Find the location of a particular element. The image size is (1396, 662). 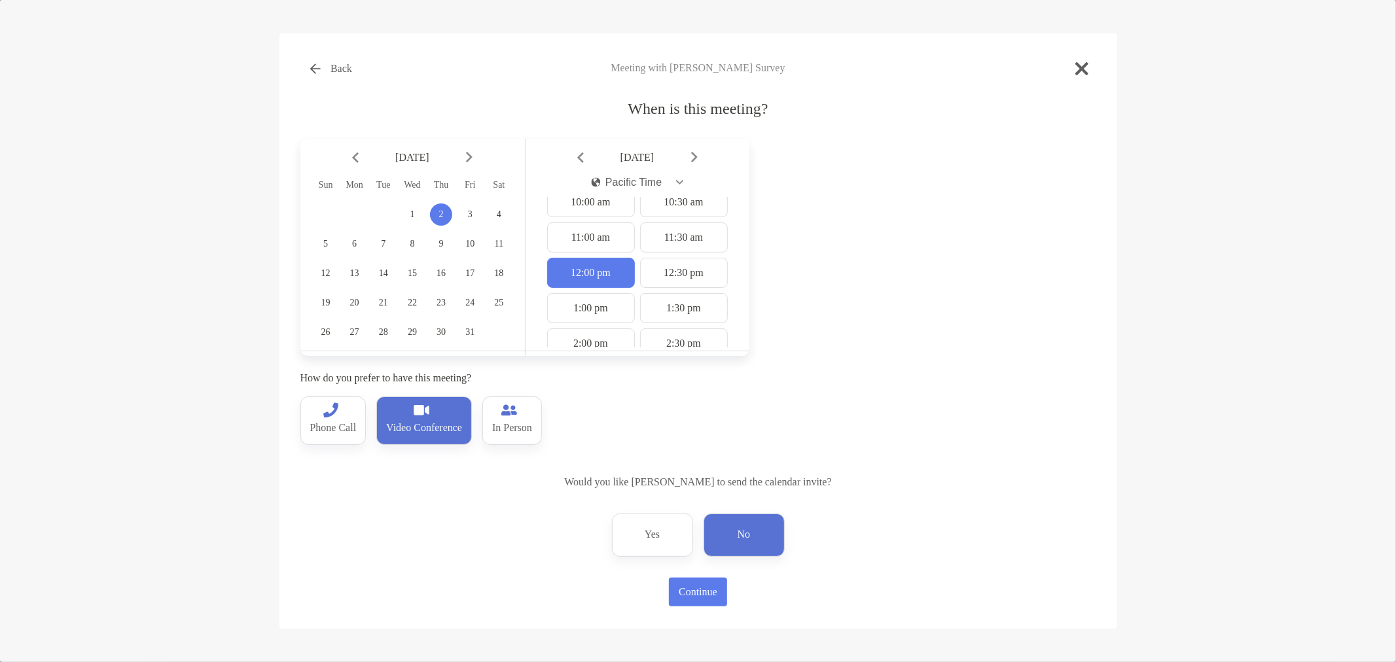

span: 25 is located at coordinates (499, 303).